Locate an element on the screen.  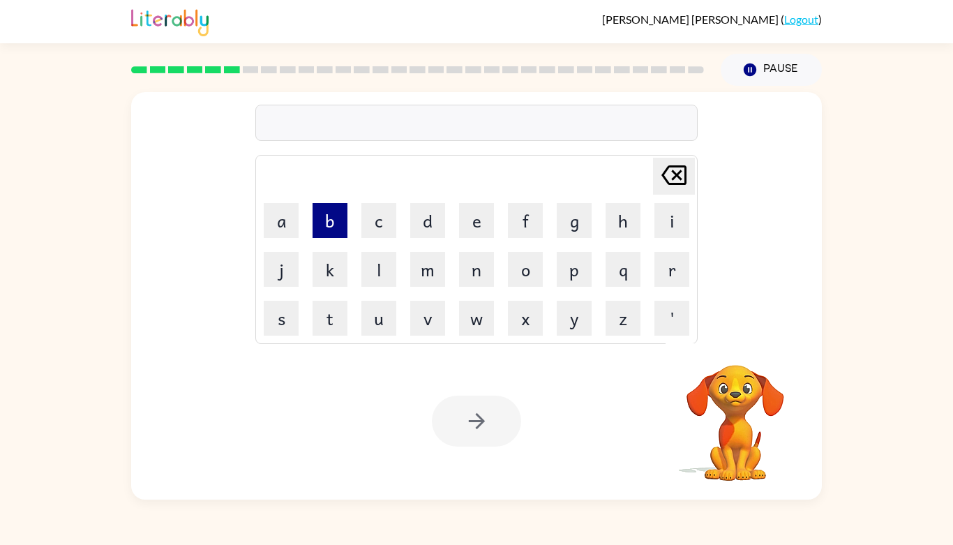
button: c is located at coordinates (379, 220).